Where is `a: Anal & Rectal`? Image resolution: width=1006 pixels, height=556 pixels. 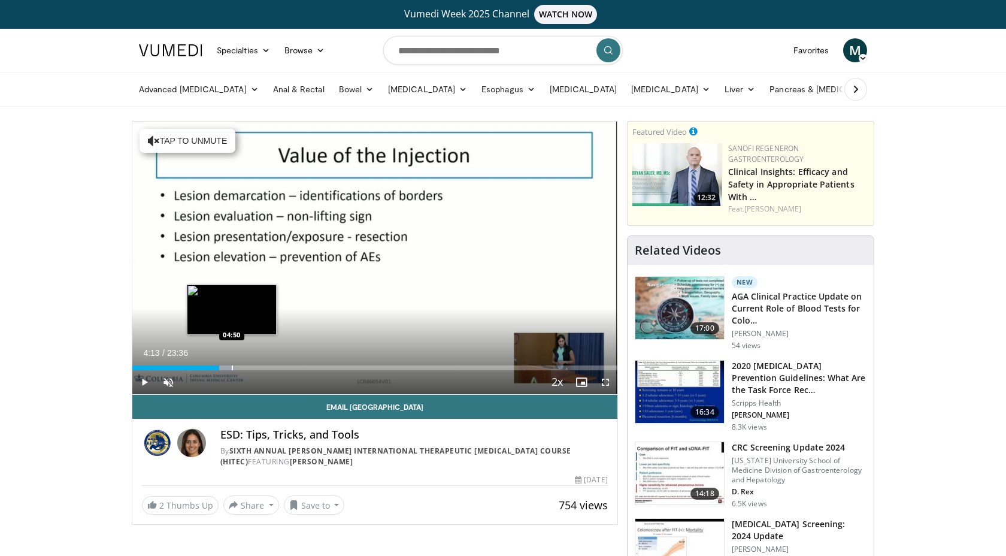
a: Anal & Rectal is located at coordinates (299, 89).